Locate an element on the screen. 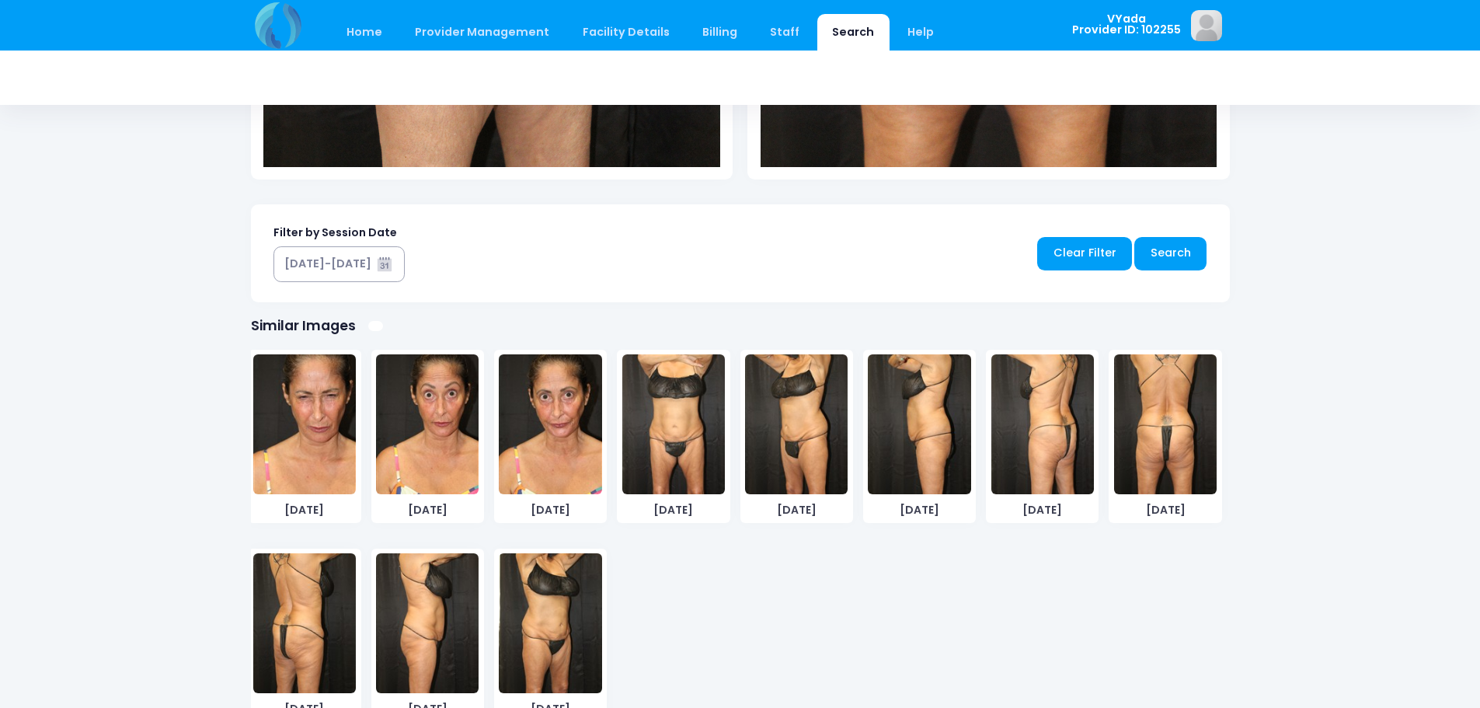  a: Billing is located at coordinates (720, 32).